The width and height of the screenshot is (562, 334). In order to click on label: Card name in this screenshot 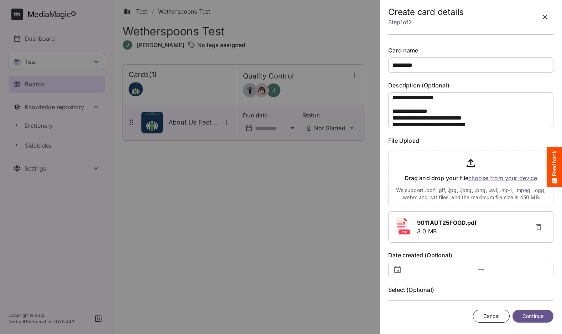, I will do `click(471, 50)`.